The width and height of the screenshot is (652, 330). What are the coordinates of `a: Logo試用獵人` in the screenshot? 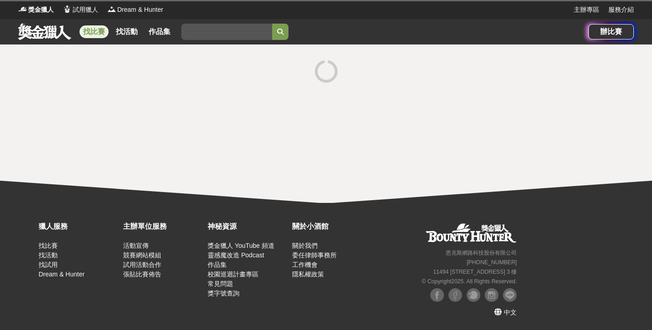 It's located at (80, 10).